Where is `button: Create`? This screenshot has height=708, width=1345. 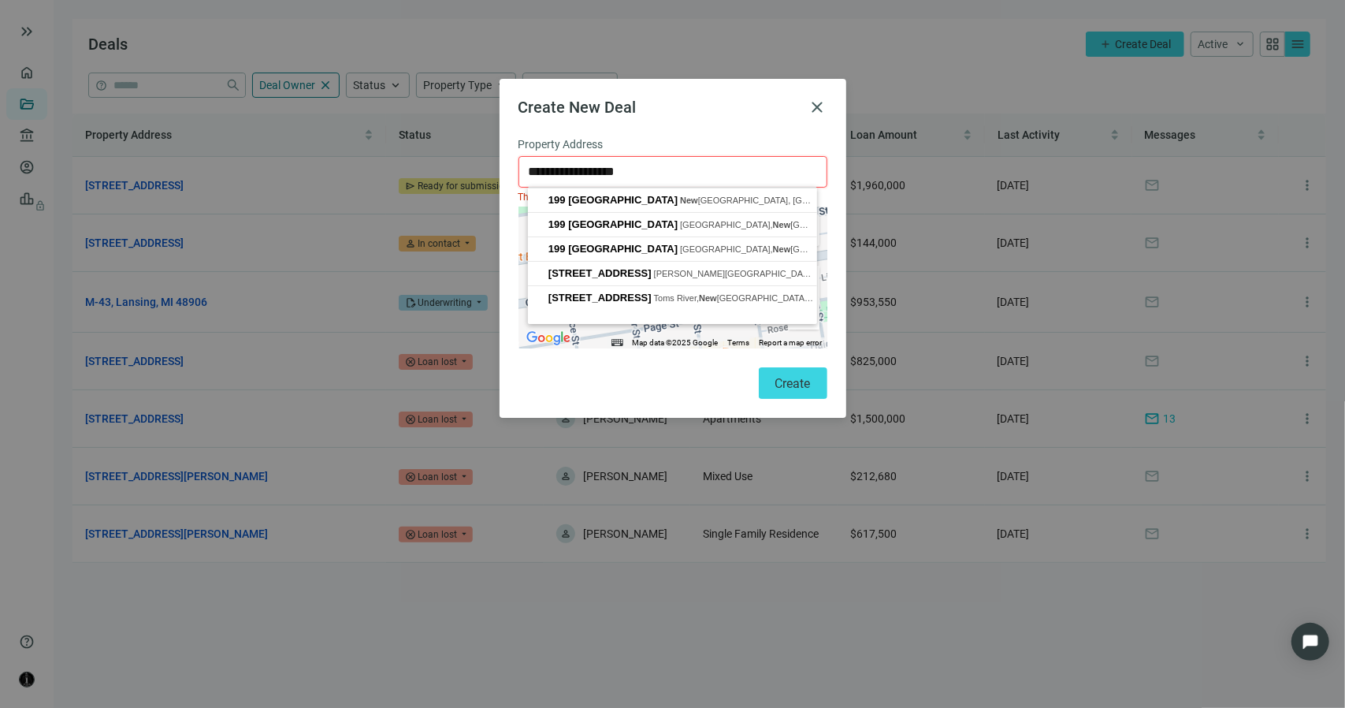
button: Create is located at coordinates (793, 383).